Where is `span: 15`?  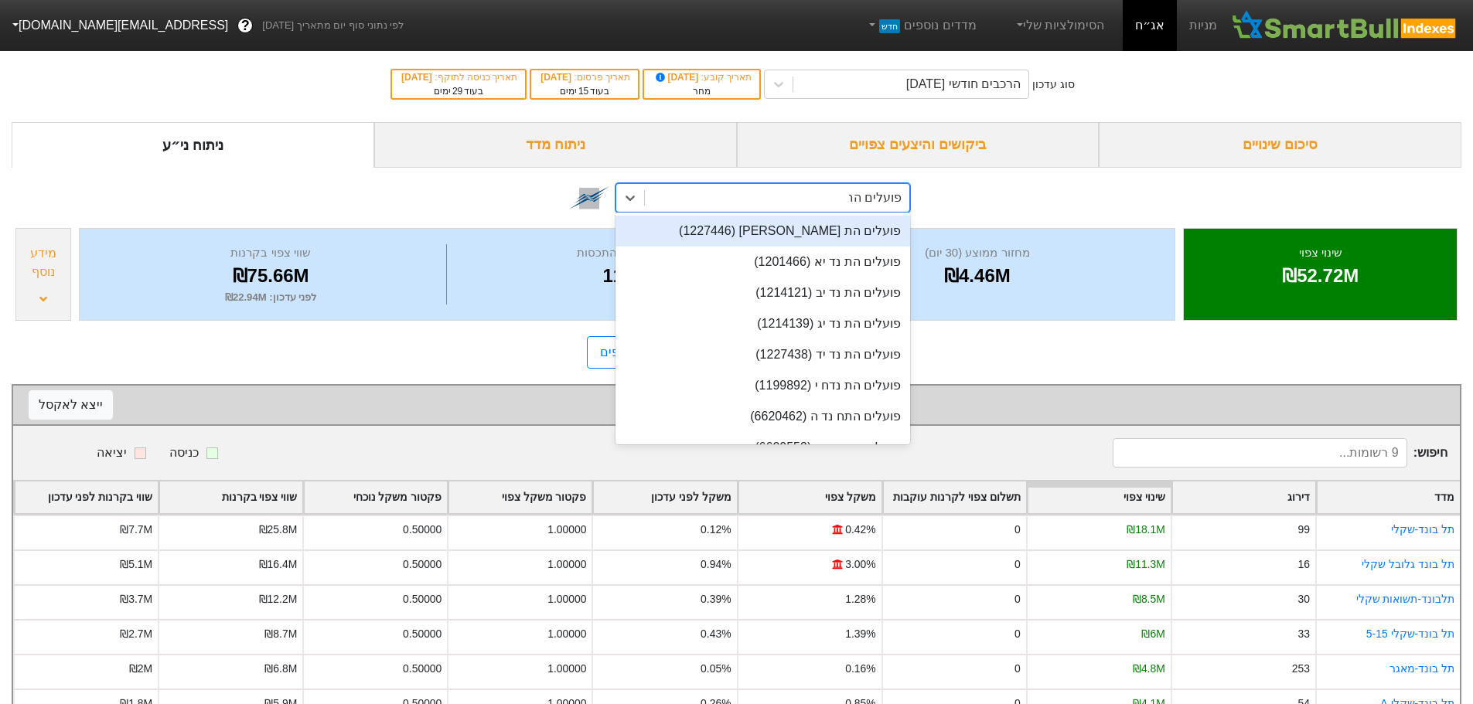
span: 15 is located at coordinates (583, 91).